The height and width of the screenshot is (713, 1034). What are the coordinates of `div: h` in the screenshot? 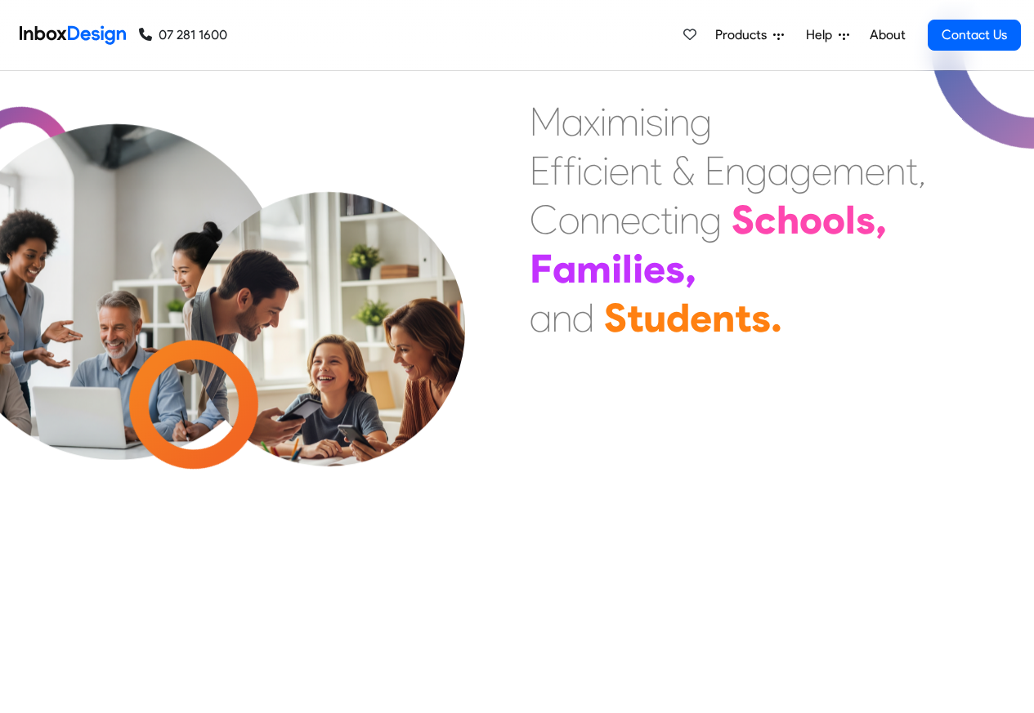 It's located at (788, 220).